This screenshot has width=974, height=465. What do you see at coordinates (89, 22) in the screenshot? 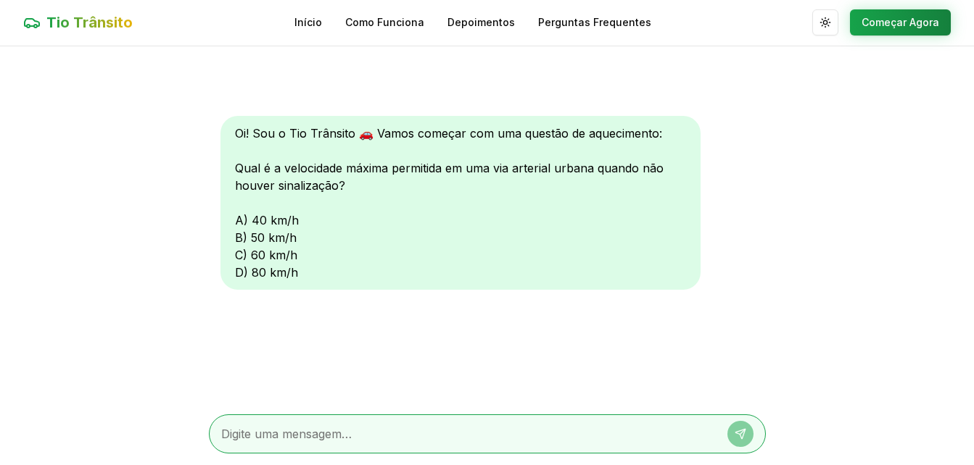
I see `span: Tio Trânsito` at bounding box center [89, 22].